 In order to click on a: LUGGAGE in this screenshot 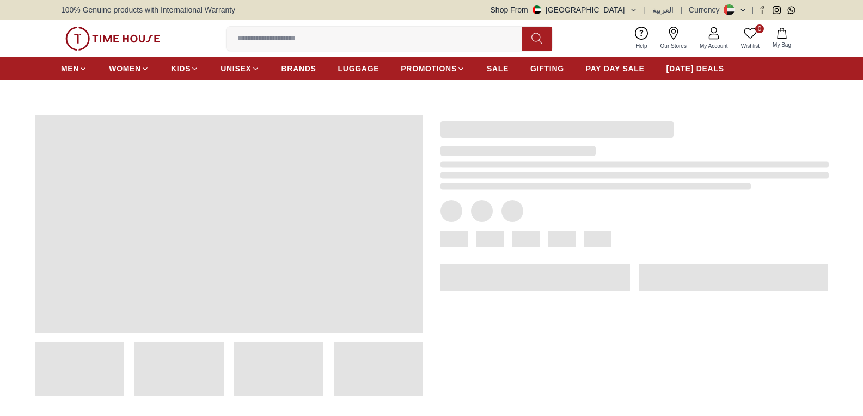, I will do `click(359, 69)`.